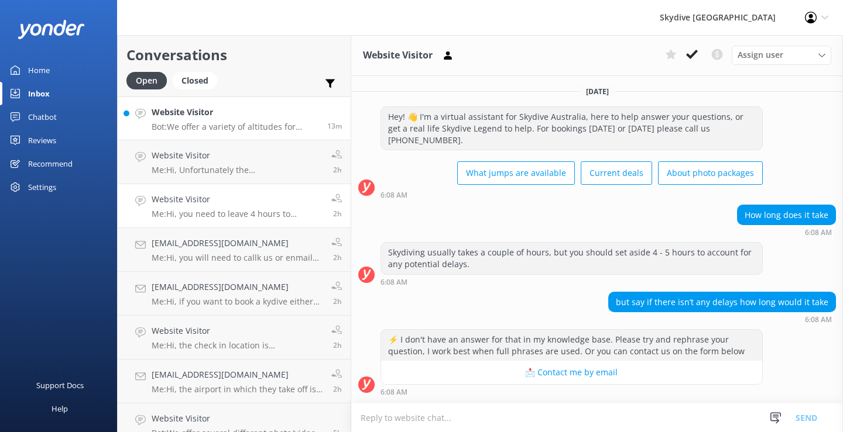 Image resolution: width=843 pixels, height=432 pixels. I want to click on button: About photo packages, so click(710, 173).